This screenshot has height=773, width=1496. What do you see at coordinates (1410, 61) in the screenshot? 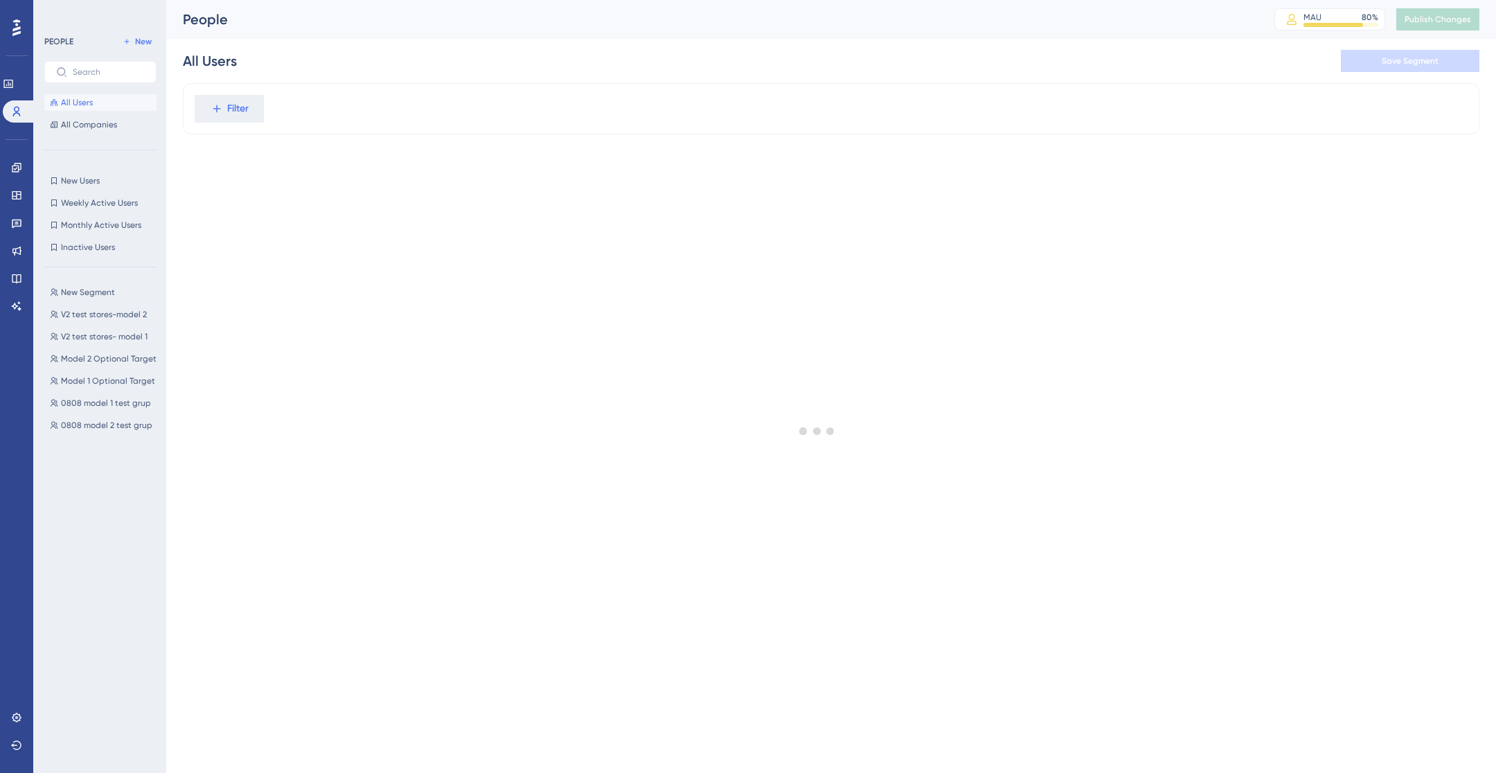
I see `button: Save Segment` at bounding box center [1410, 61].